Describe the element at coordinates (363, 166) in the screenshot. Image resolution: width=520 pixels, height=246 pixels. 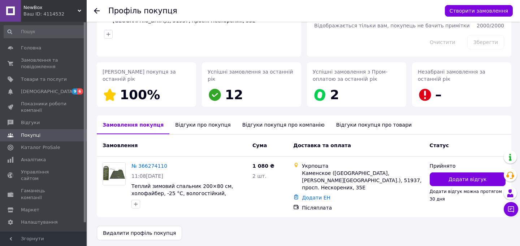
I see `div: Укрпошта` at that location.